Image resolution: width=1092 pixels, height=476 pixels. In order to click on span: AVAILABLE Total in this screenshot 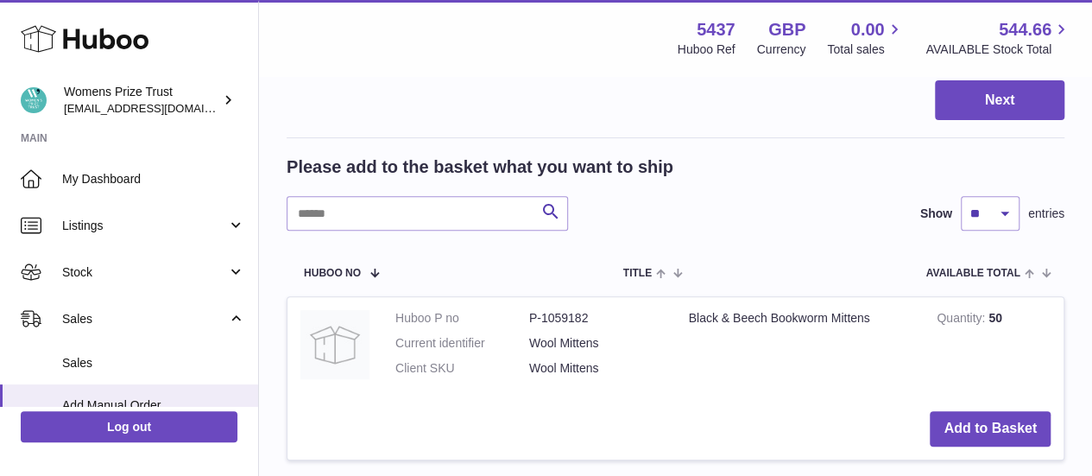, I will do `click(973, 273)`.